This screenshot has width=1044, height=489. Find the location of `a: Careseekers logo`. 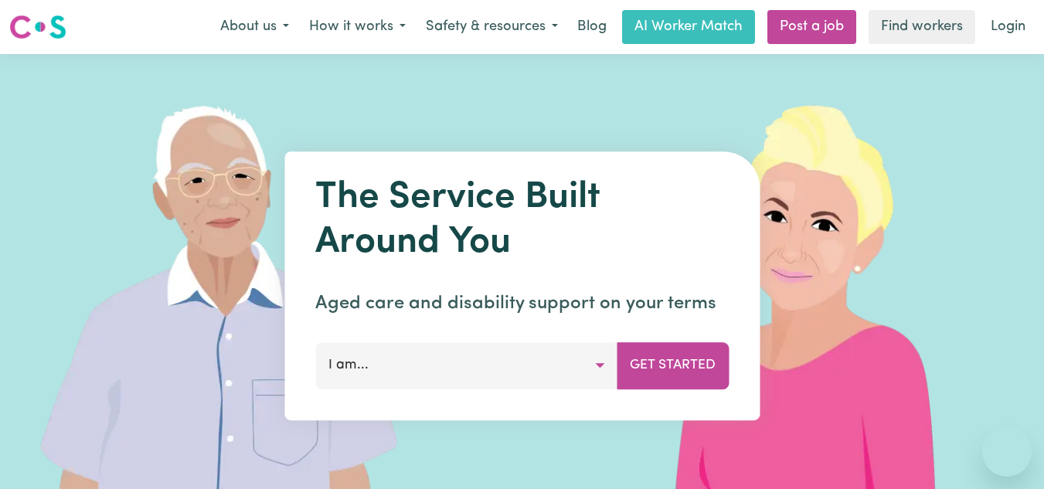

a: Careseekers logo is located at coordinates (38, 27).